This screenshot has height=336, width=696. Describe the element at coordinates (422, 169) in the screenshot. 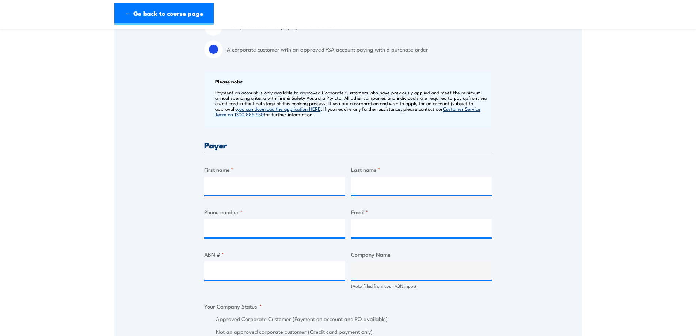

I see `label: Last name` at that location.